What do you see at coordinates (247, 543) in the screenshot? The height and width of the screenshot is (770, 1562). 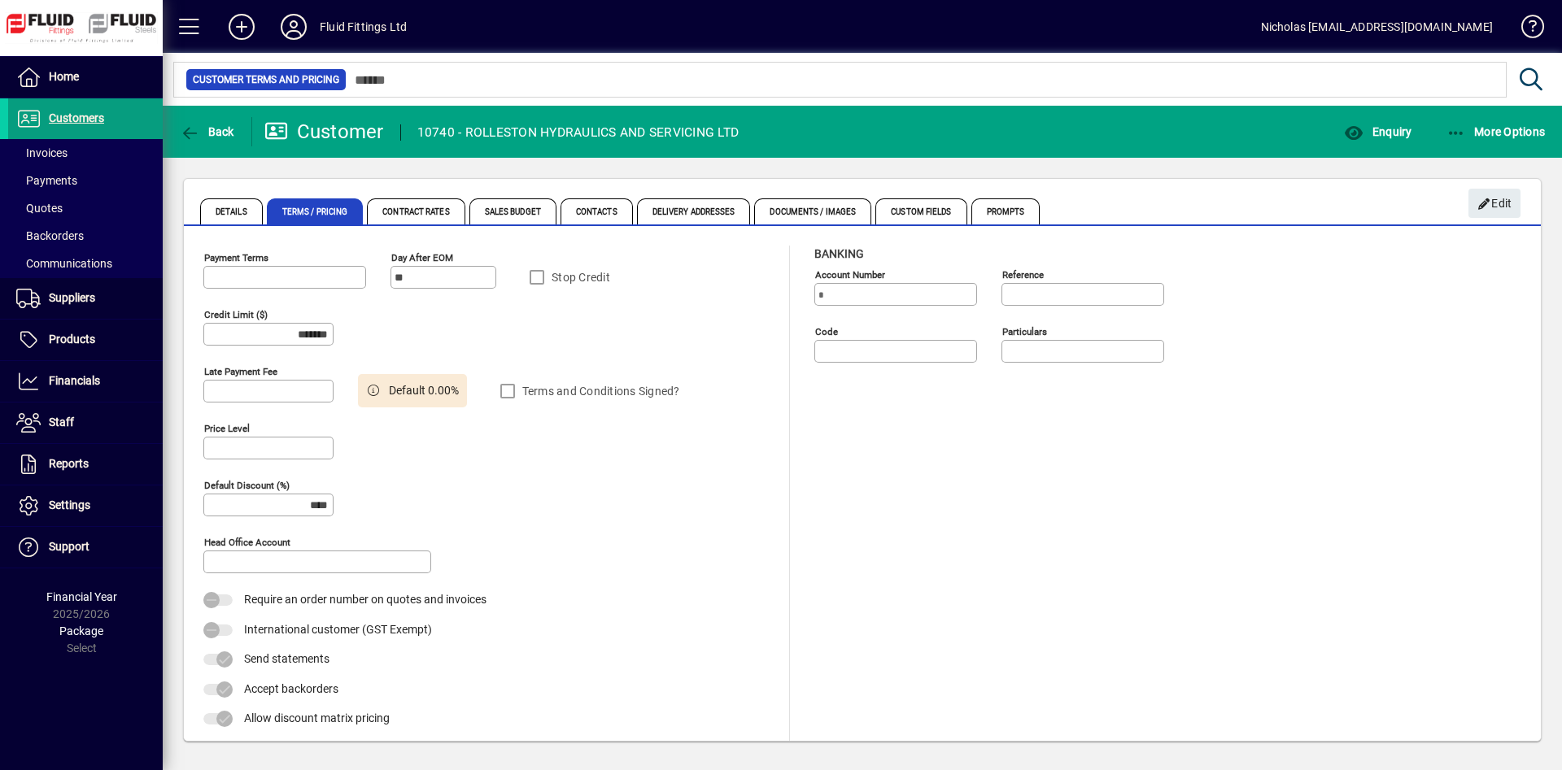 I see `mat-label: Head Office Account` at bounding box center [247, 543].